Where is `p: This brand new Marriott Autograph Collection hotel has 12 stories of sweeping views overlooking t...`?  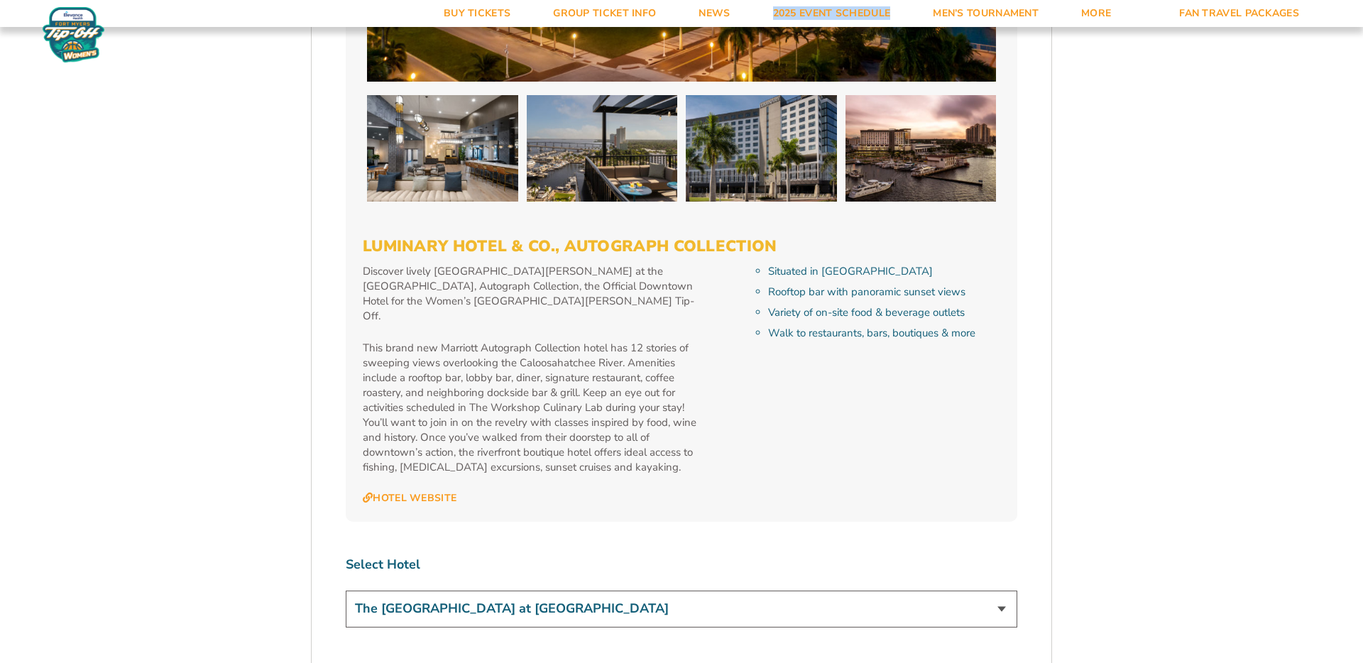 p: This brand new Marriott Autograph Collection hotel has 12 stories of sweeping views overlooking t... is located at coordinates (533, 408).